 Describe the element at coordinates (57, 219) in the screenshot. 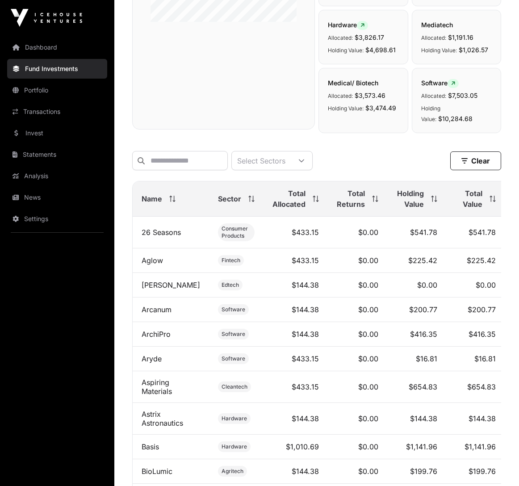

I see `a: Settings` at that location.